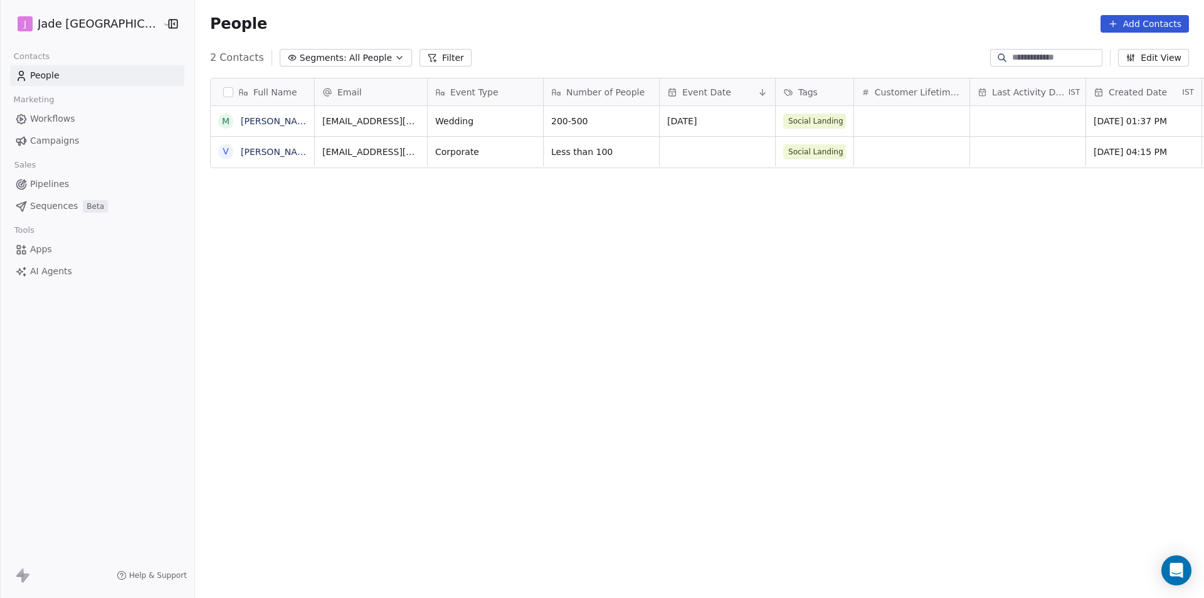  Describe the element at coordinates (1177, 570) in the screenshot. I see `div: Open Intercom Messenger` at that location.